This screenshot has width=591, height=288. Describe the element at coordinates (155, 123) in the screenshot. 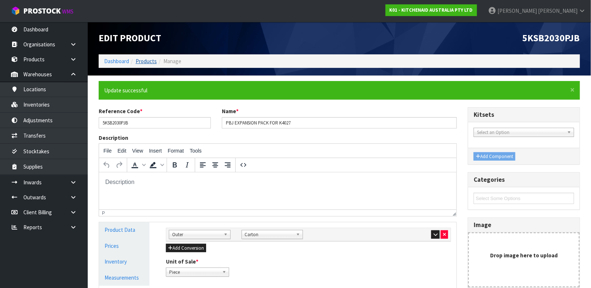

I see `input: Reference Code` at that location.